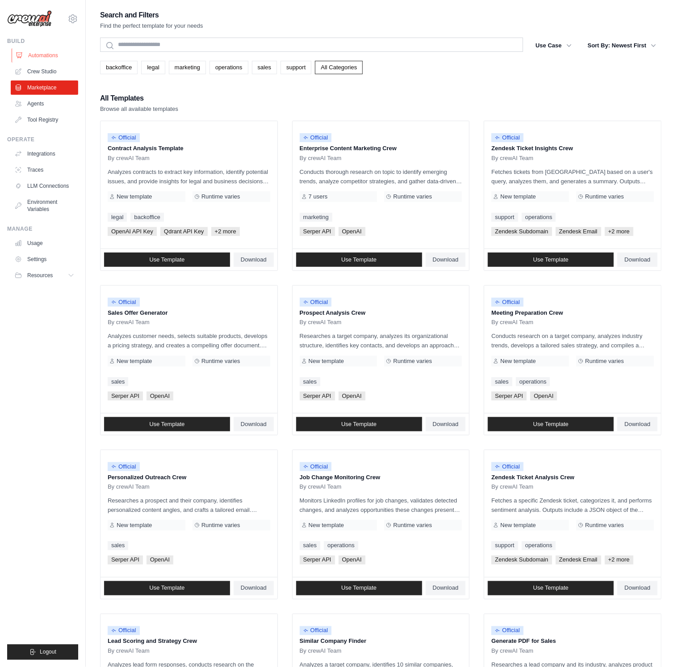 Image resolution: width=676 pixels, height=667 pixels. What do you see at coordinates (48, 652) in the screenshot?
I see `span: Logout` at bounding box center [48, 652].